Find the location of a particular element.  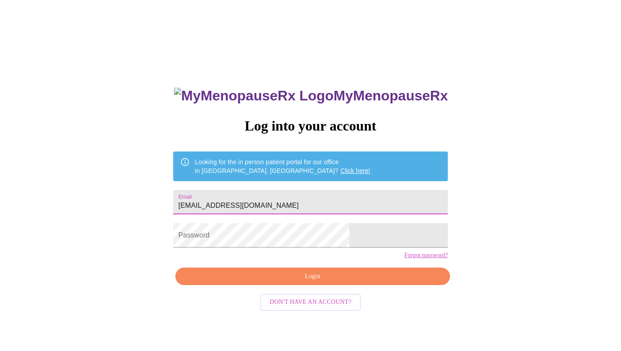

span: Login is located at coordinates (312, 277).